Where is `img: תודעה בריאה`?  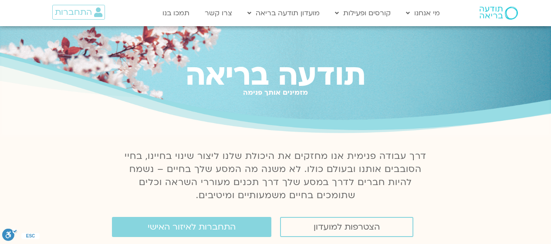
img: תודעה בריאה is located at coordinates (499, 13).